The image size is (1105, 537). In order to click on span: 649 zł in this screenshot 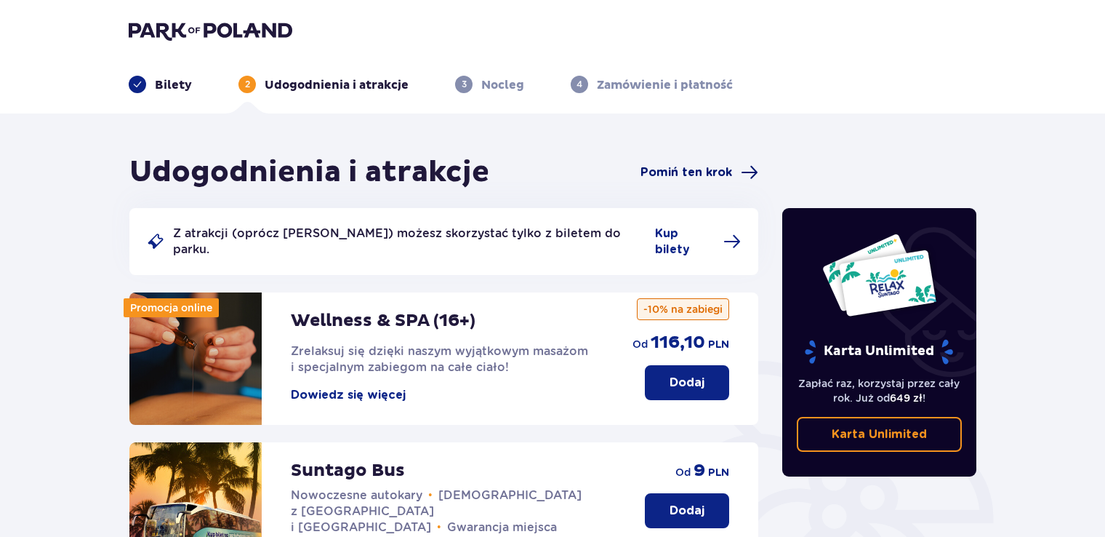, I will do `click(906, 398)`.